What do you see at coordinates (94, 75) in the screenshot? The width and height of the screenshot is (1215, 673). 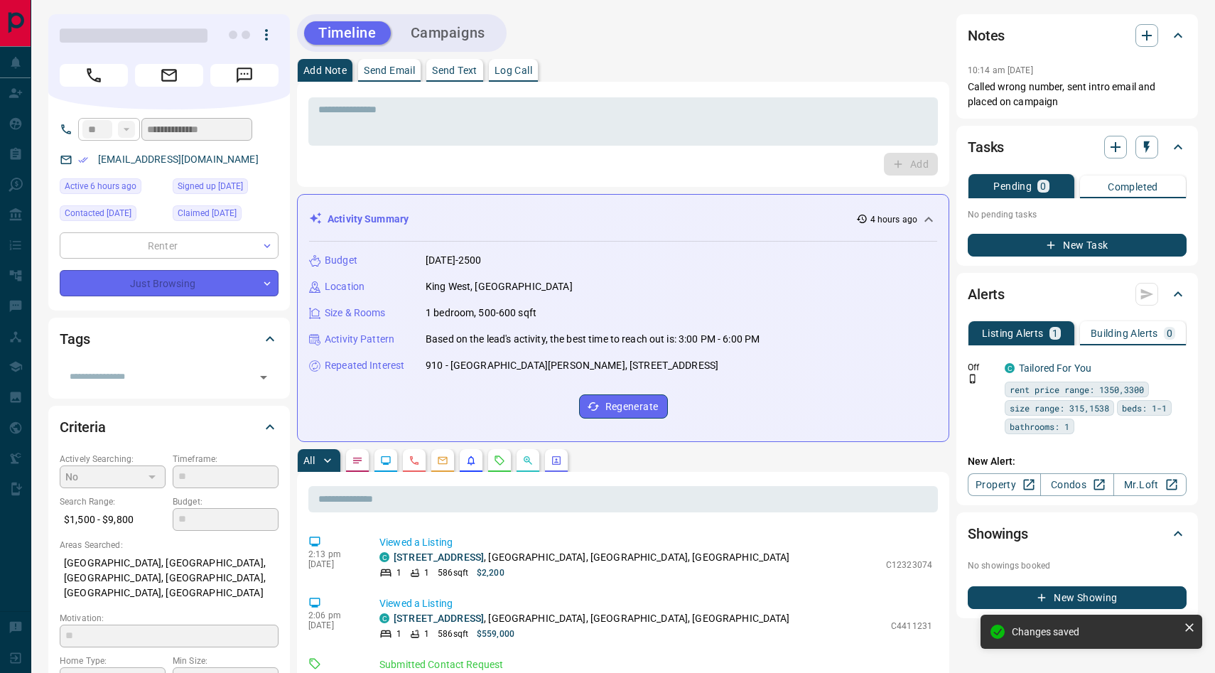 I see `span: Call` at bounding box center [94, 75].